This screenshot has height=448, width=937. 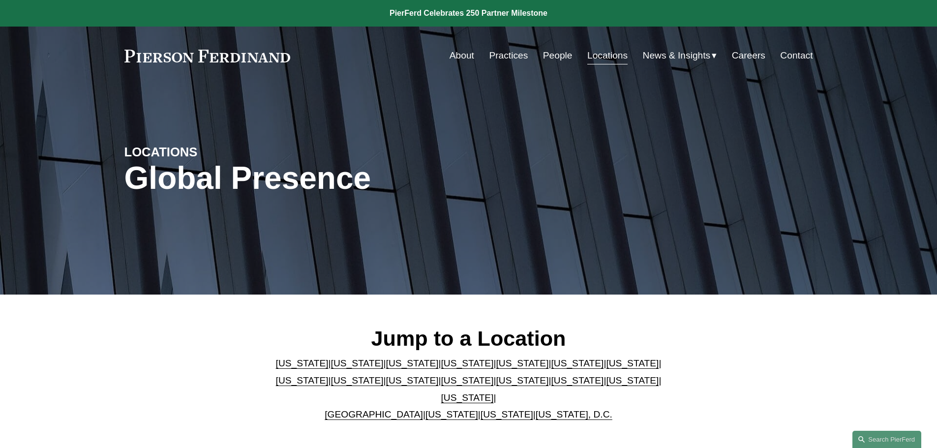 What do you see at coordinates (508, 56) in the screenshot?
I see `a: Practices` at bounding box center [508, 56].